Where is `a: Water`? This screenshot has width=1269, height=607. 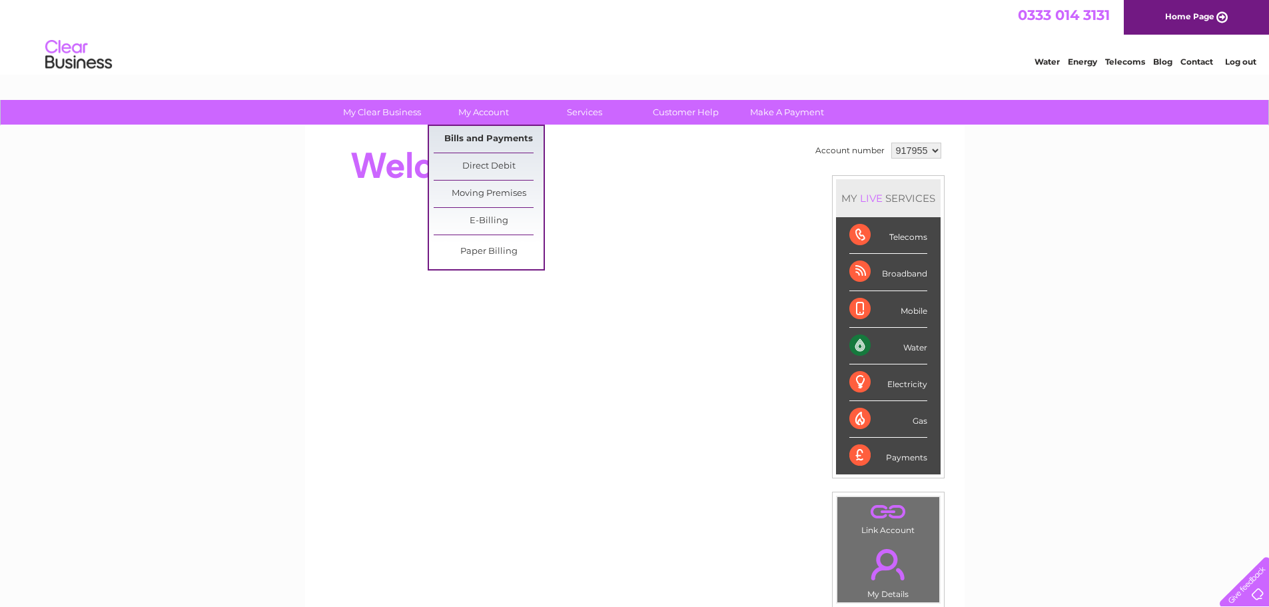 a: Water is located at coordinates (1048, 61).